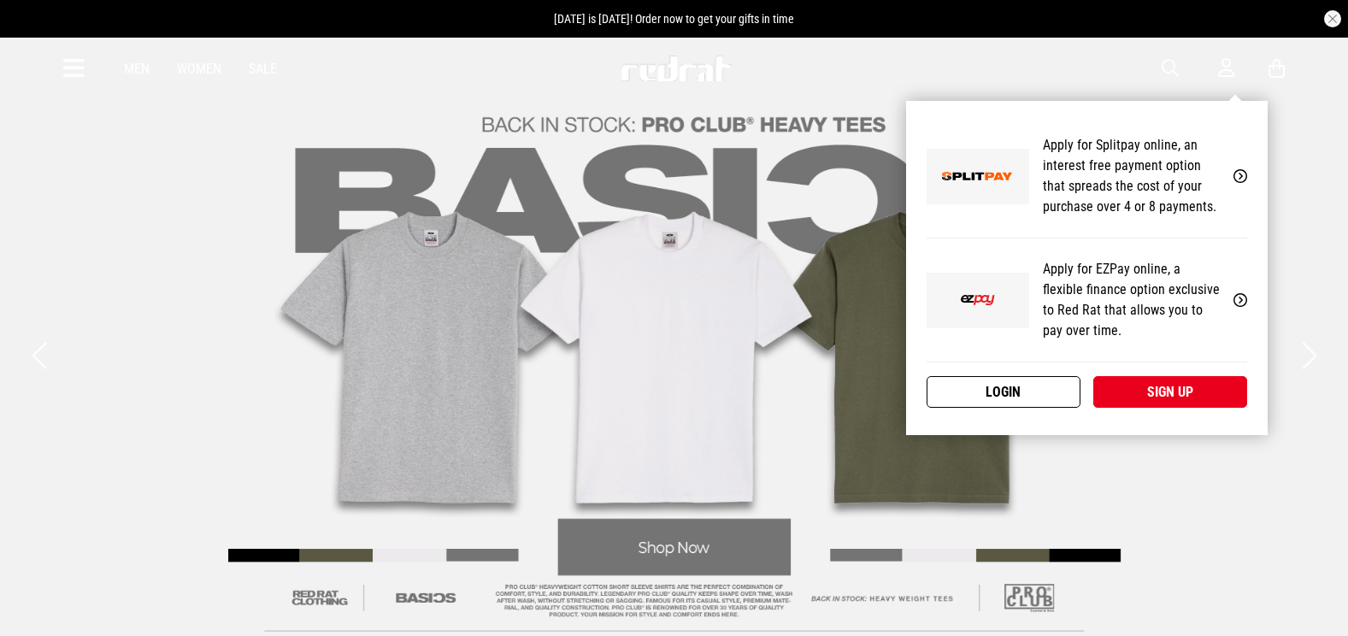 The width and height of the screenshot is (1348, 636). Describe the element at coordinates (1131, 300) in the screenshot. I see `p: Apply for EZPay online, a flexible finance option exclusive to Red Rat that allows you to pay ove...` at that location.